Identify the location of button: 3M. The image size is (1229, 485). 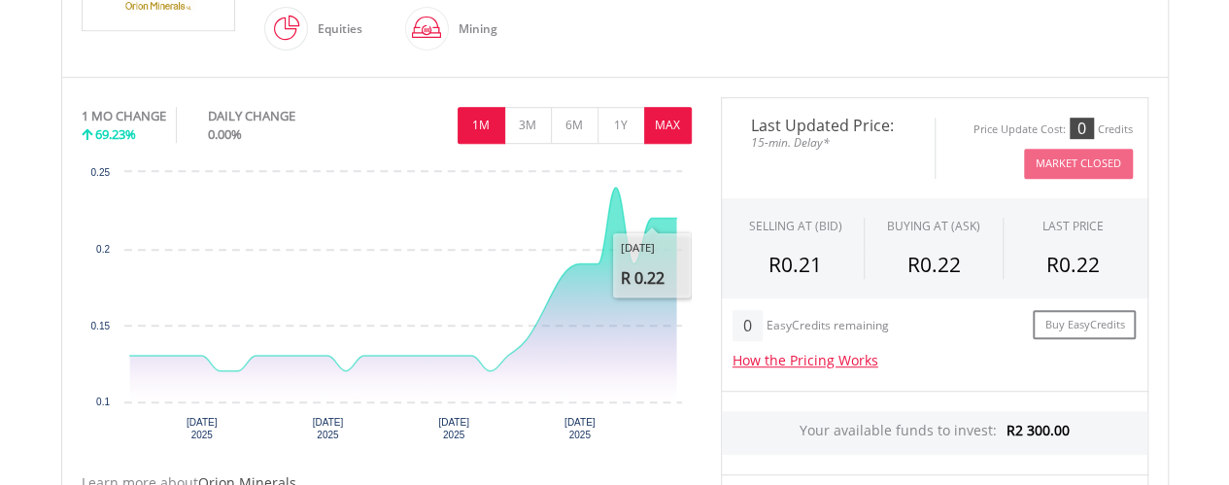
(527, 125).